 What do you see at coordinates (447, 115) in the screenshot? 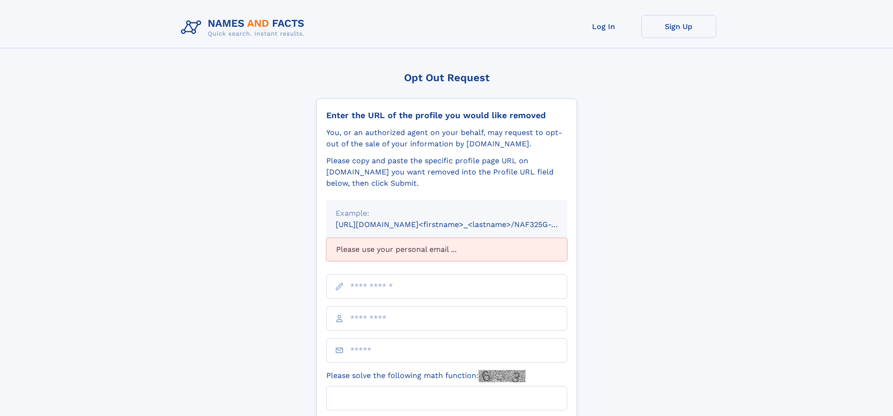
I see `div: Enter the URL of the profile you would like removed` at bounding box center [447, 115].